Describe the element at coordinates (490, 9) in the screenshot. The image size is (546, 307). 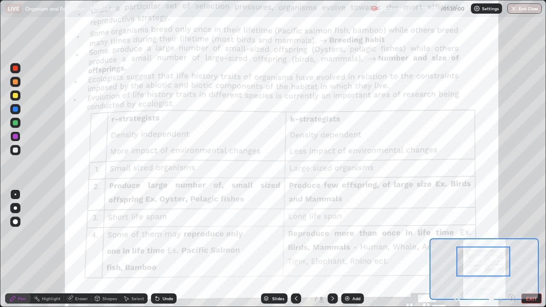
I see `p: Settings` at that location.